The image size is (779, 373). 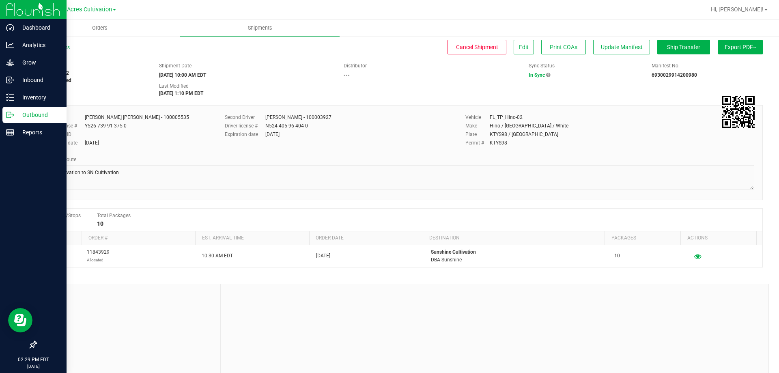 I want to click on span: Orders, so click(x=100, y=28).